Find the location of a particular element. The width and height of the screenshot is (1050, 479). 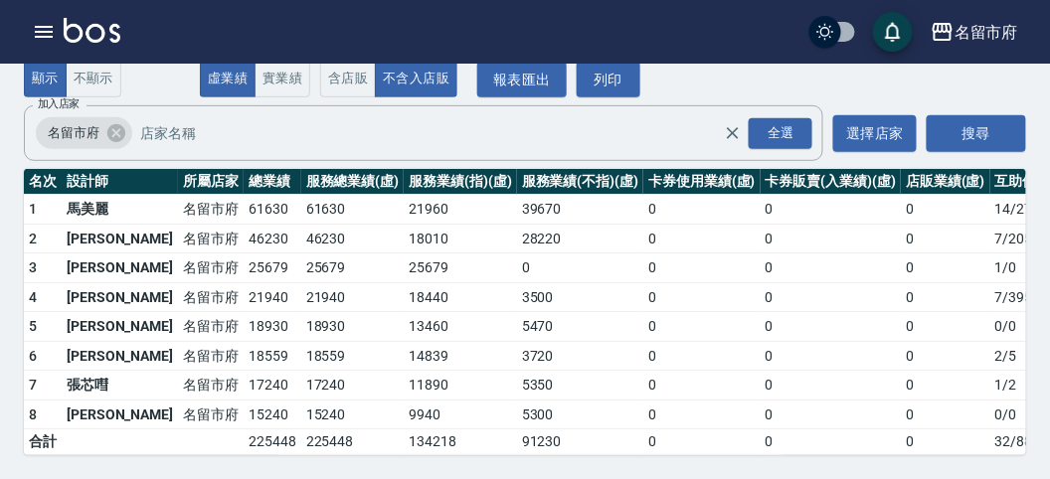

a: 報表匯出 is located at coordinates (522, 80).